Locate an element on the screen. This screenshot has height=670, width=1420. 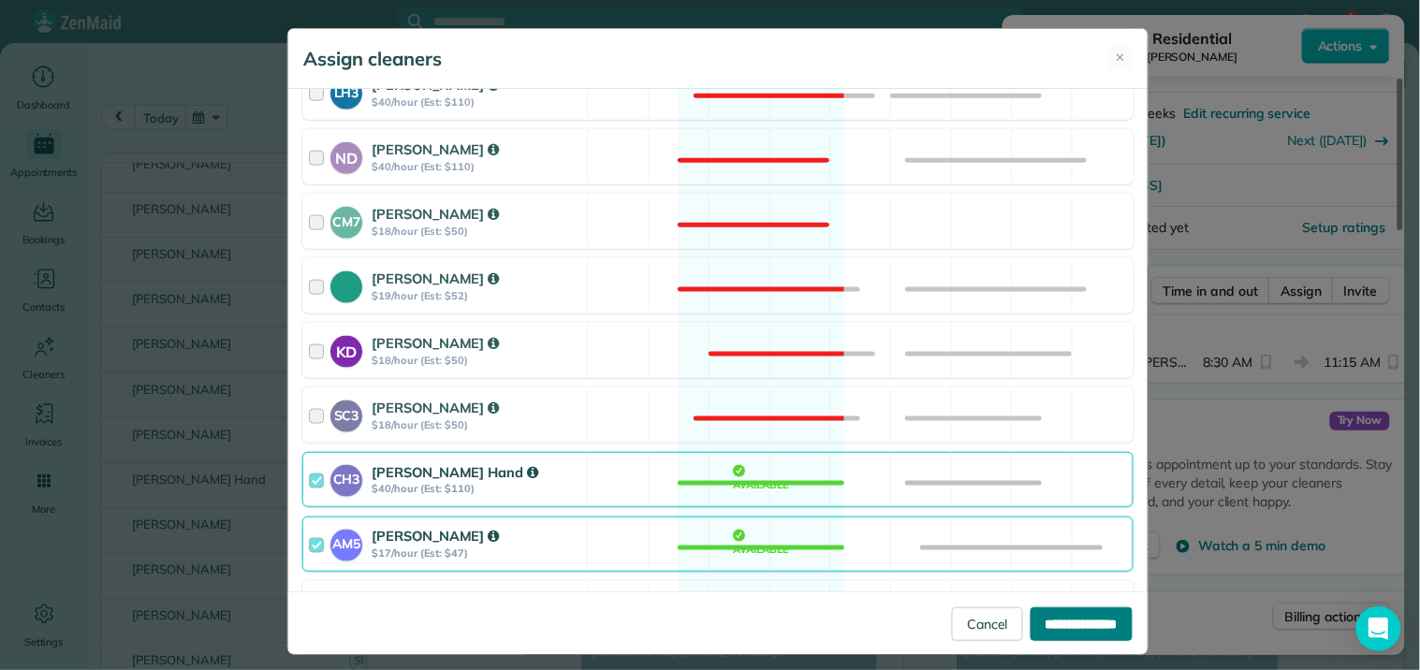
strong: CH3 is located at coordinates (346, 477).